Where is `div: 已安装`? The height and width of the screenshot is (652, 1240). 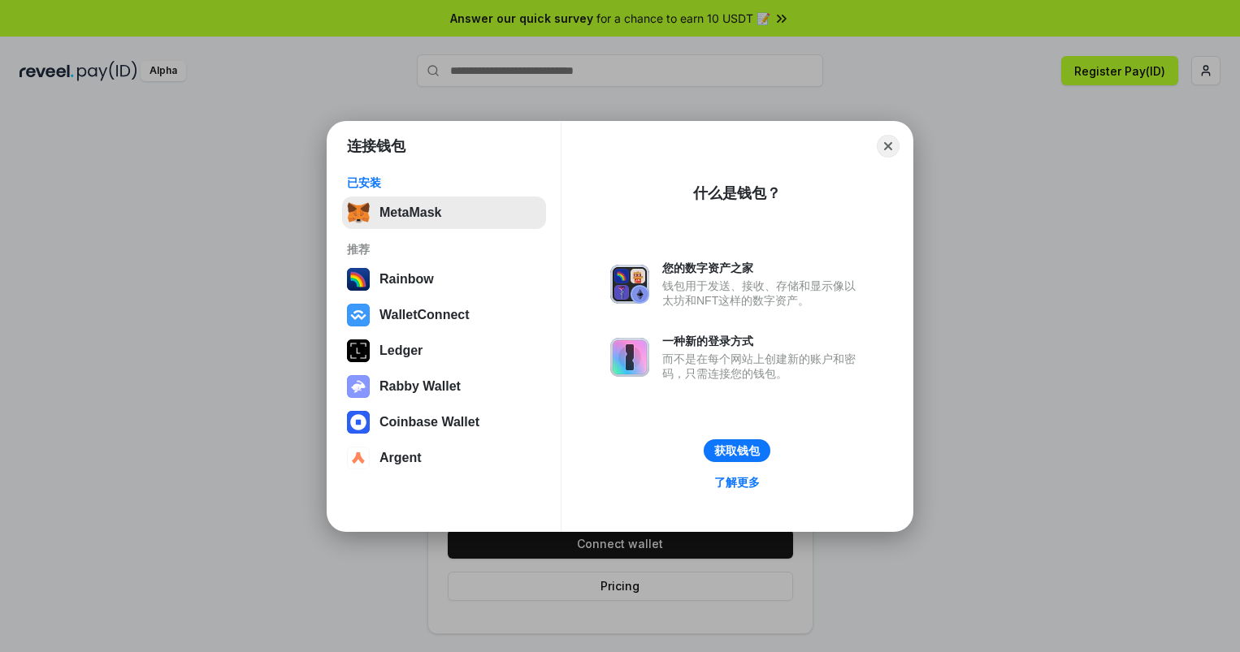 div: 已安装 is located at coordinates (444, 183).